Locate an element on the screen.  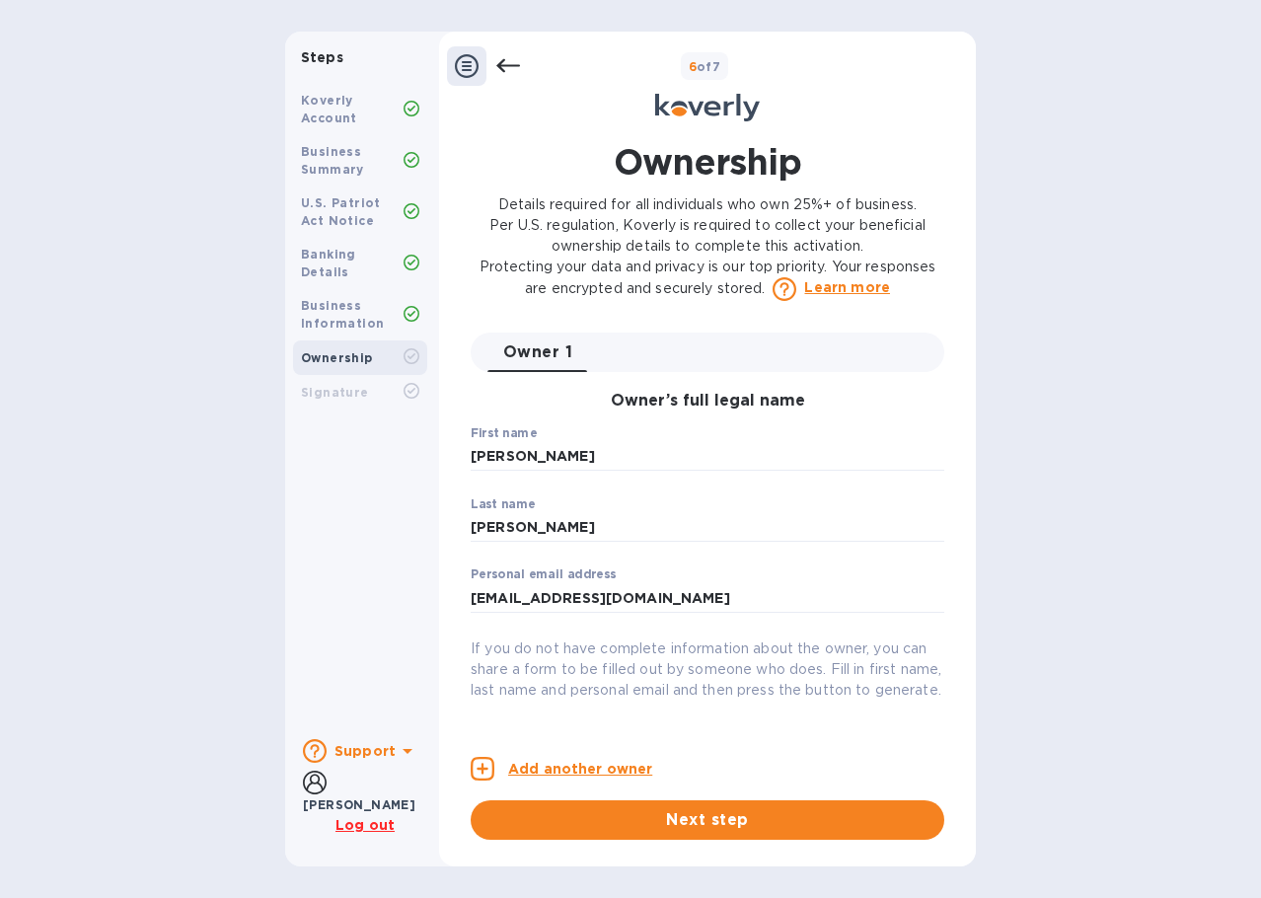
span: Owner 1 is located at coordinates (538, 352).